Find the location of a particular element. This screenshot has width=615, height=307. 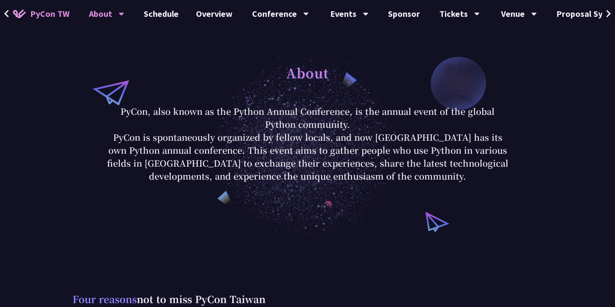

a: PyCon TW is located at coordinates (41, 14).